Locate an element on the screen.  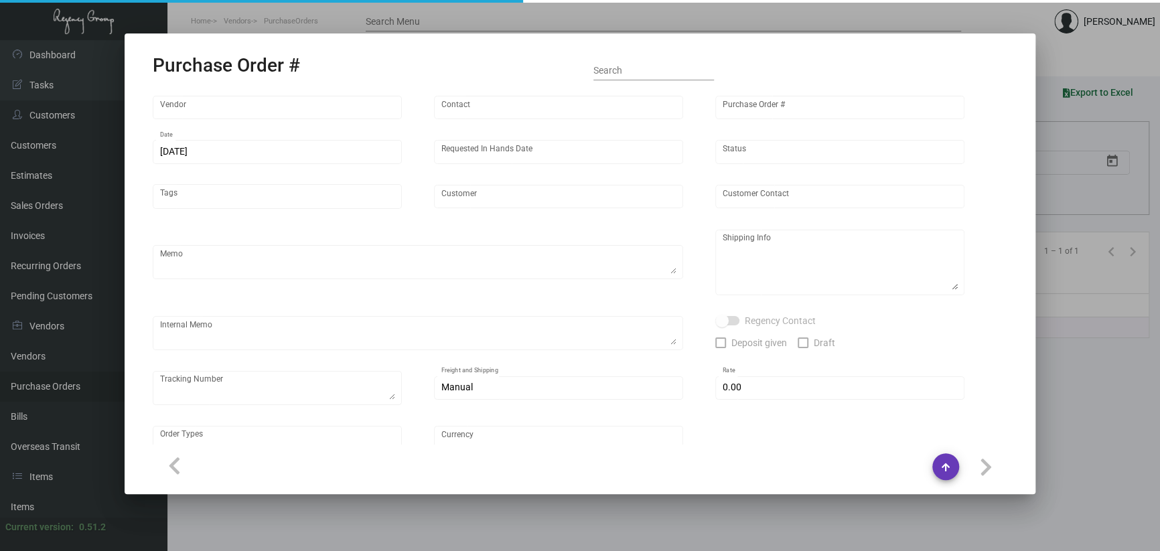
span: Regency Contact is located at coordinates (780, 321).